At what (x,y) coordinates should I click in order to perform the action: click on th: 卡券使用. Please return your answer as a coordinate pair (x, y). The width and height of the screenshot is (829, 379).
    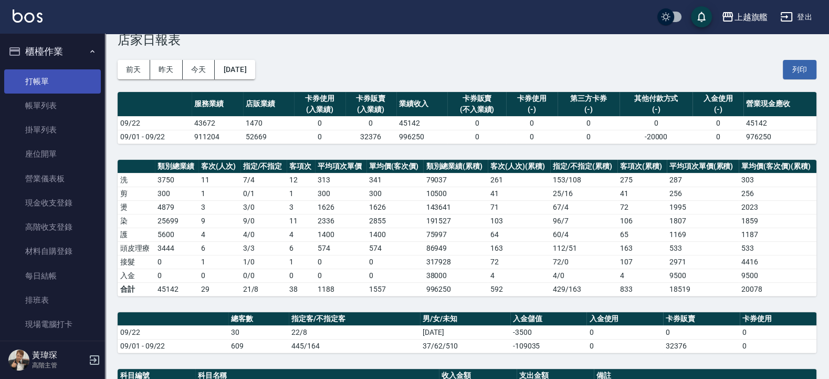
    Looking at the image, I should click on (778, 319).